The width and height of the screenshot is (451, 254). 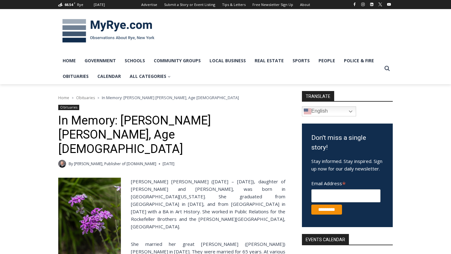 I want to click on a: Calendar, so click(x=109, y=76).